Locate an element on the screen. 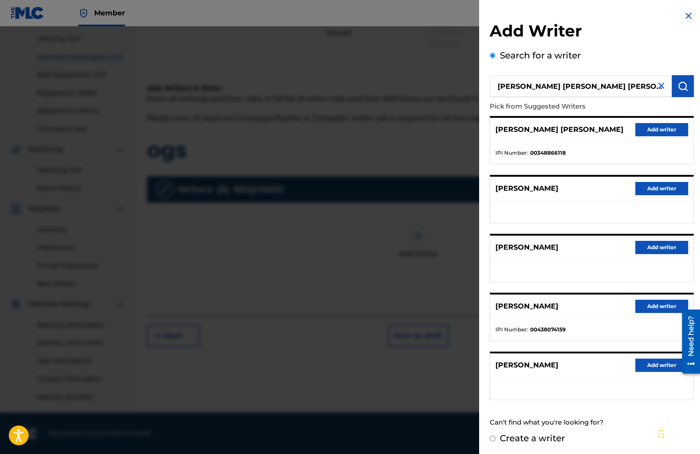  strong: 00348866118 is located at coordinates (548, 153).